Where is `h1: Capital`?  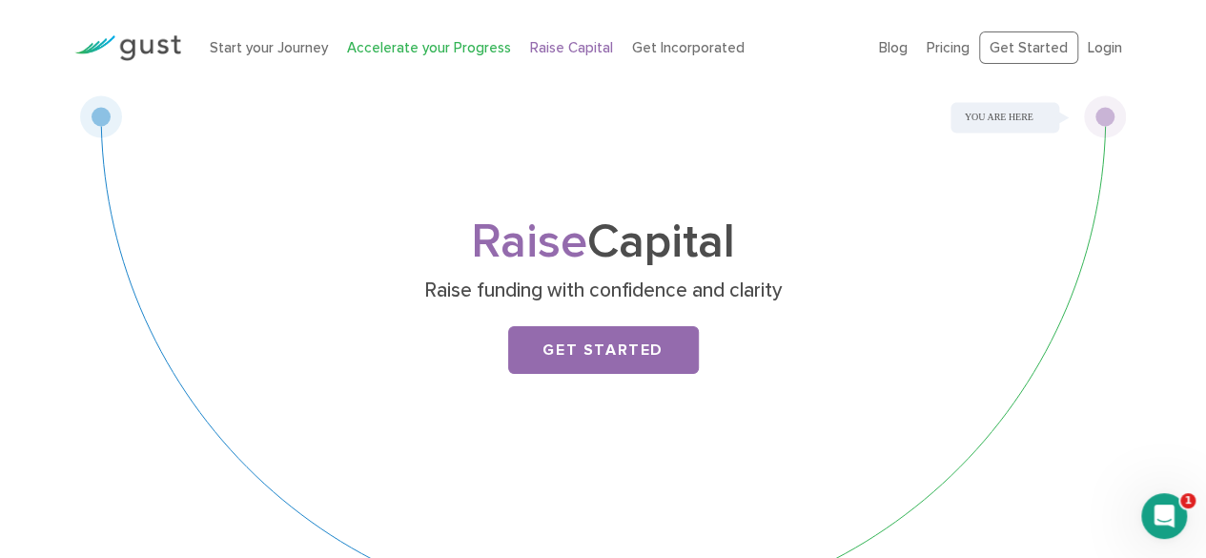
h1: Capital is located at coordinates (604, 242).